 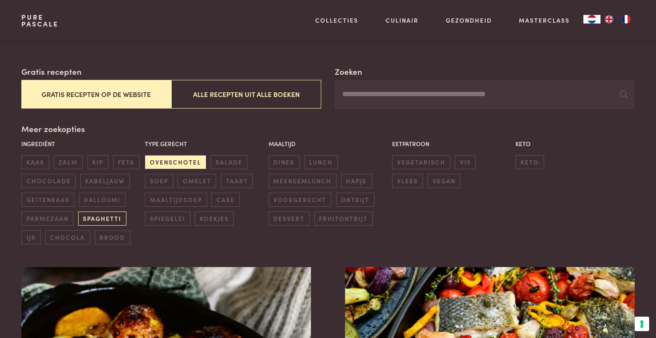 I want to click on span: meeneemlunch, so click(x=302, y=181).